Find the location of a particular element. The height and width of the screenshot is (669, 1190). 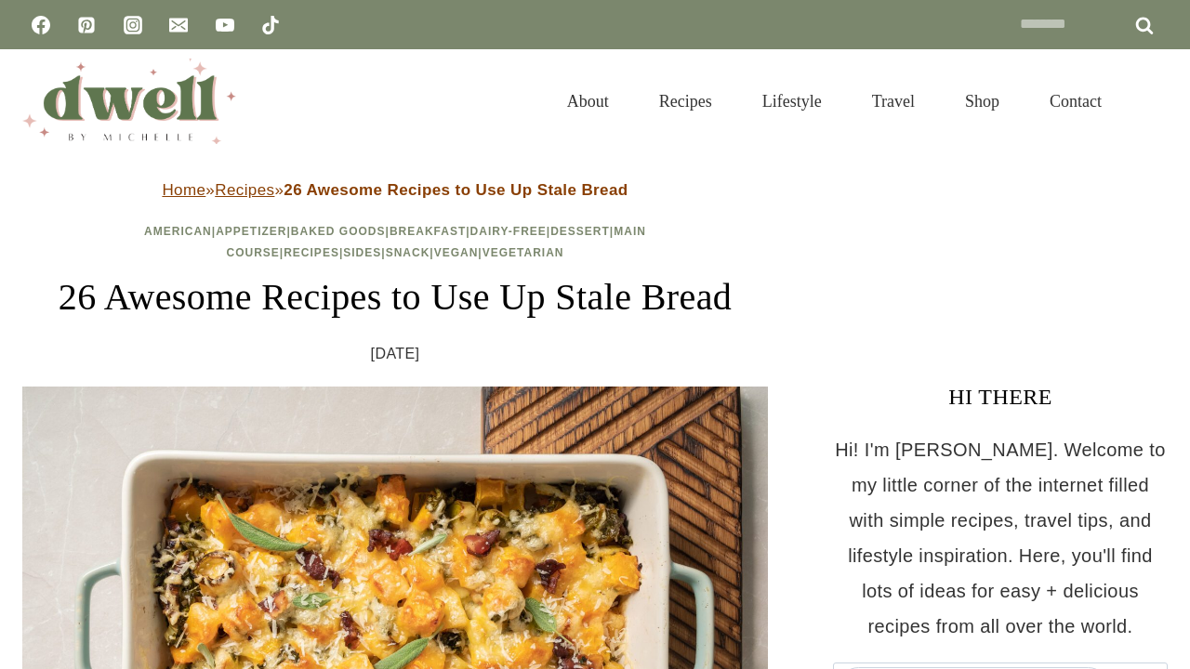

strong: 26 Awesome Recipes to Use Up Stale Bread is located at coordinates (456, 190).